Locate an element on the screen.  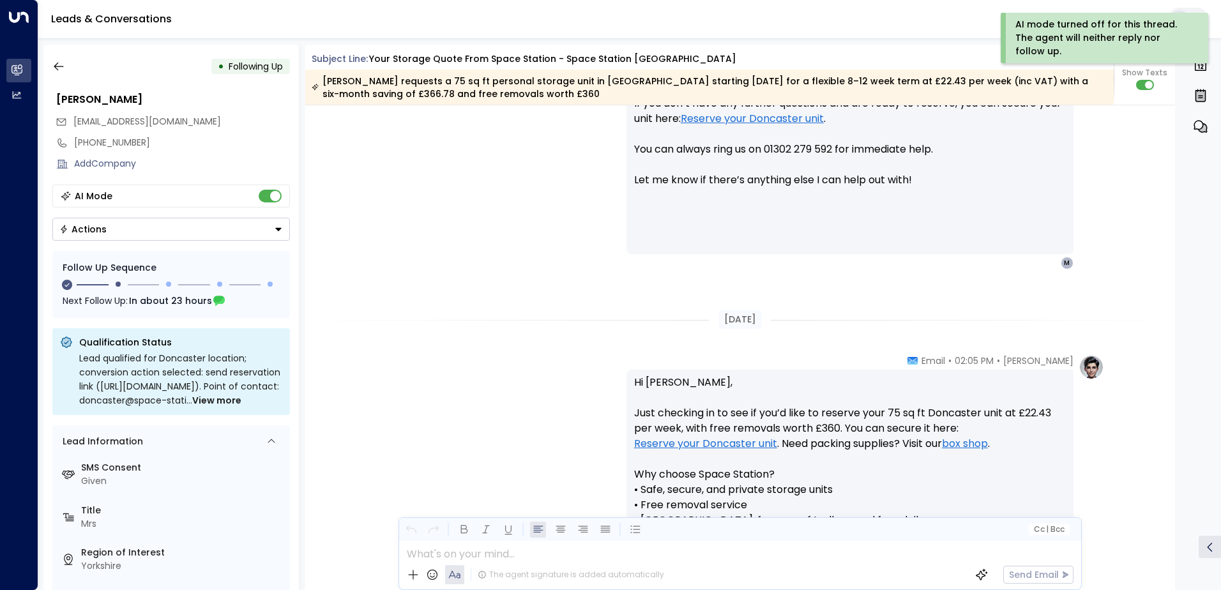
span: 02:05 PM is located at coordinates (974, 361).